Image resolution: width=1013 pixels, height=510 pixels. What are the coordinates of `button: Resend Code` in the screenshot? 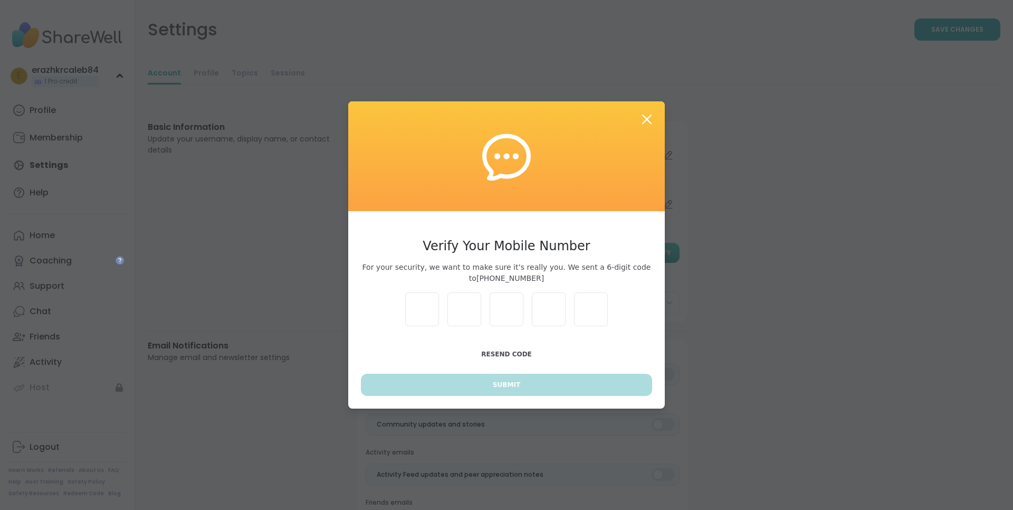 It's located at (507, 354).